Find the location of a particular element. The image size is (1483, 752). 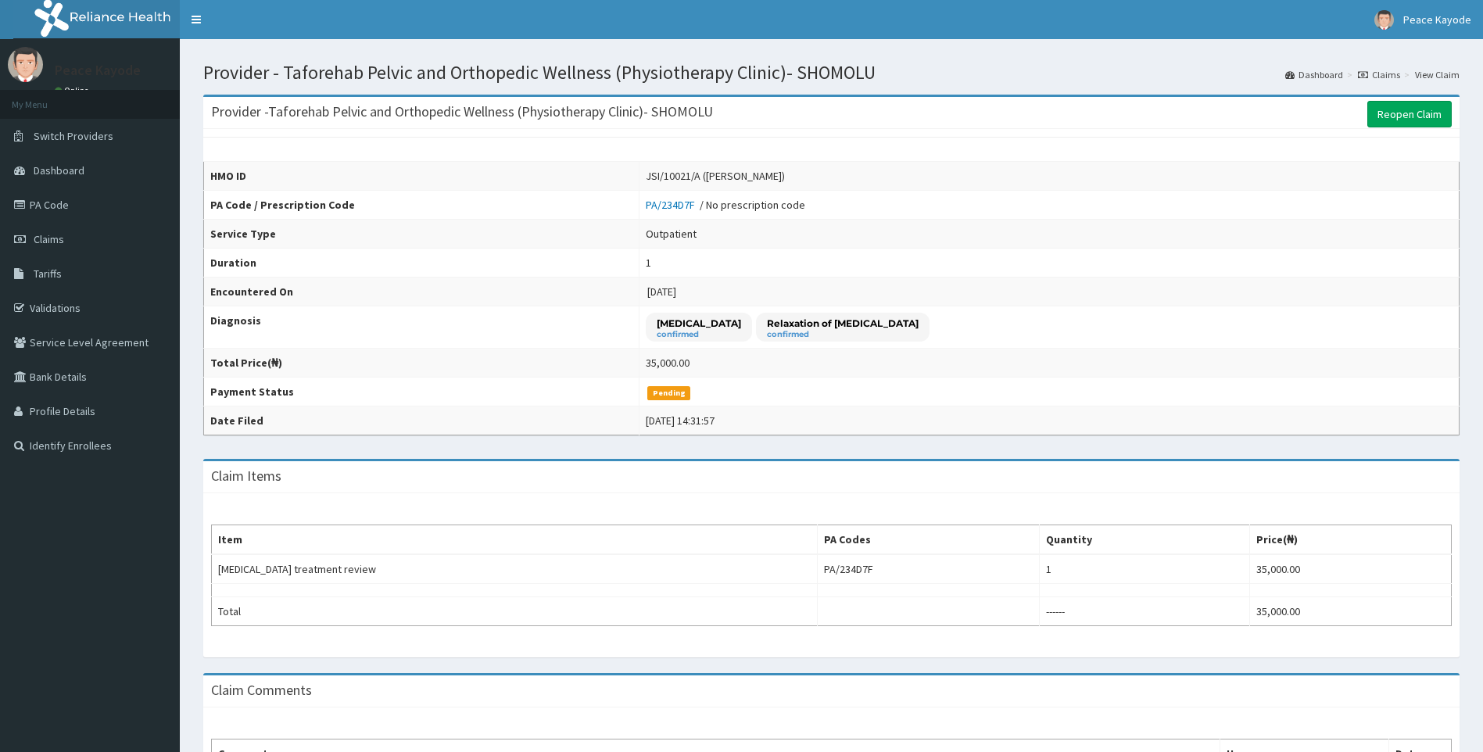

td: 1 is located at coordinates (1144, 569).